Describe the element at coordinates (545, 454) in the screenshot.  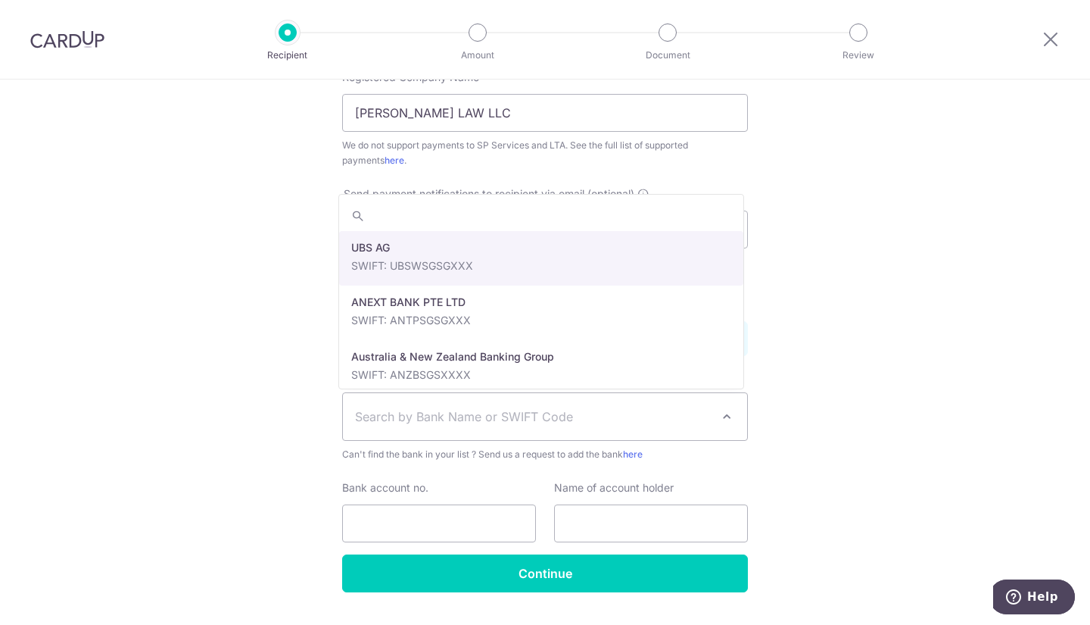
I see `span: Can't find the bank in your list ? Send us a request to add the bank` at that location.